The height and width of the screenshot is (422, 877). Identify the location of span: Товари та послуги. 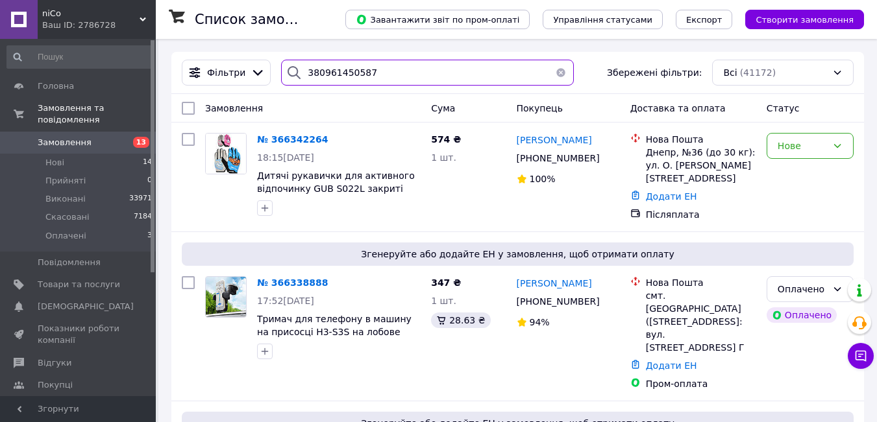
(79, 285).